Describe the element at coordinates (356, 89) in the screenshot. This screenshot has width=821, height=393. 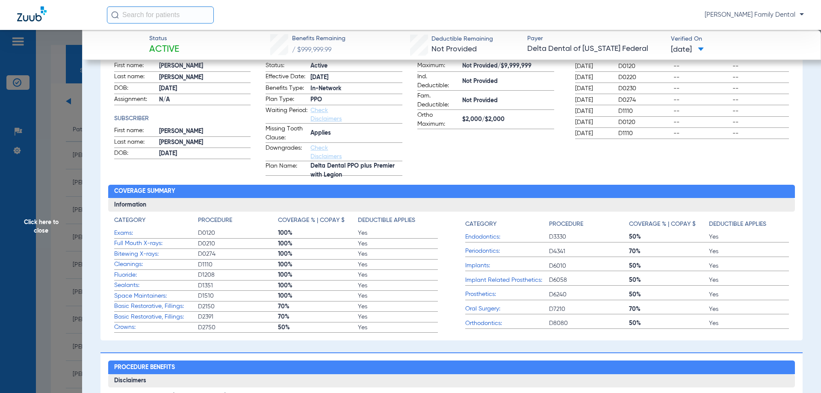
I see `span: In-Network` at that location.